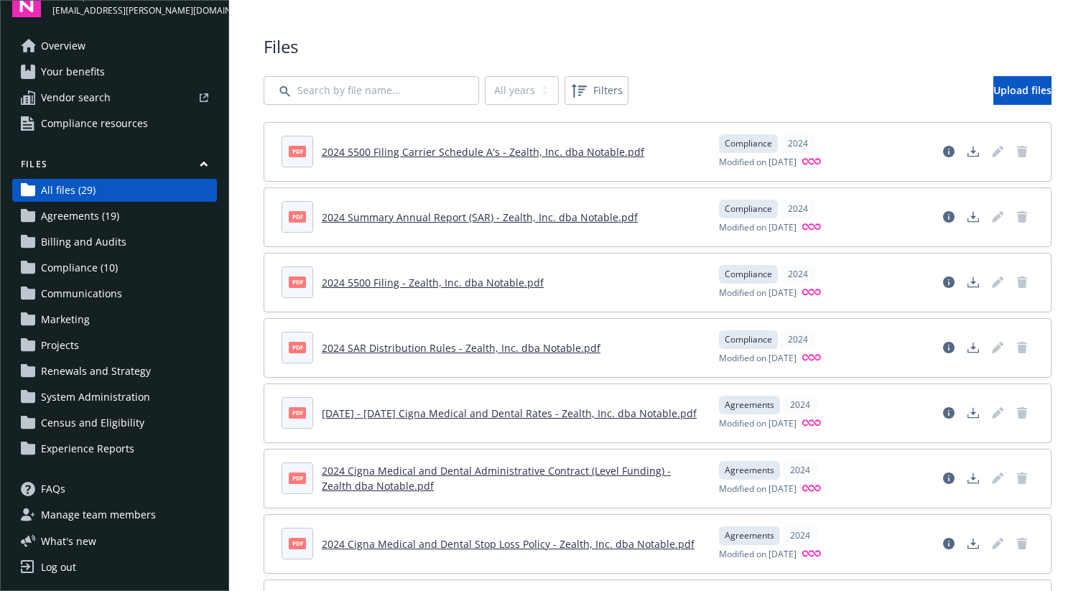  I want to click on a: Communications, so click(114, 294).